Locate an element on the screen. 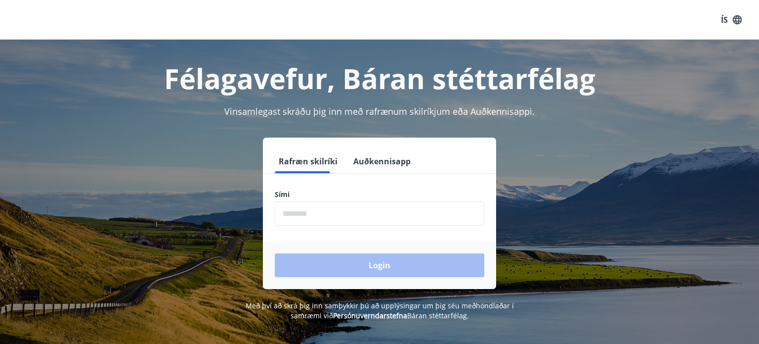 This screenshot has height=344, width=759. button: Rafræn skilríki is located at coordinates (308, 161).